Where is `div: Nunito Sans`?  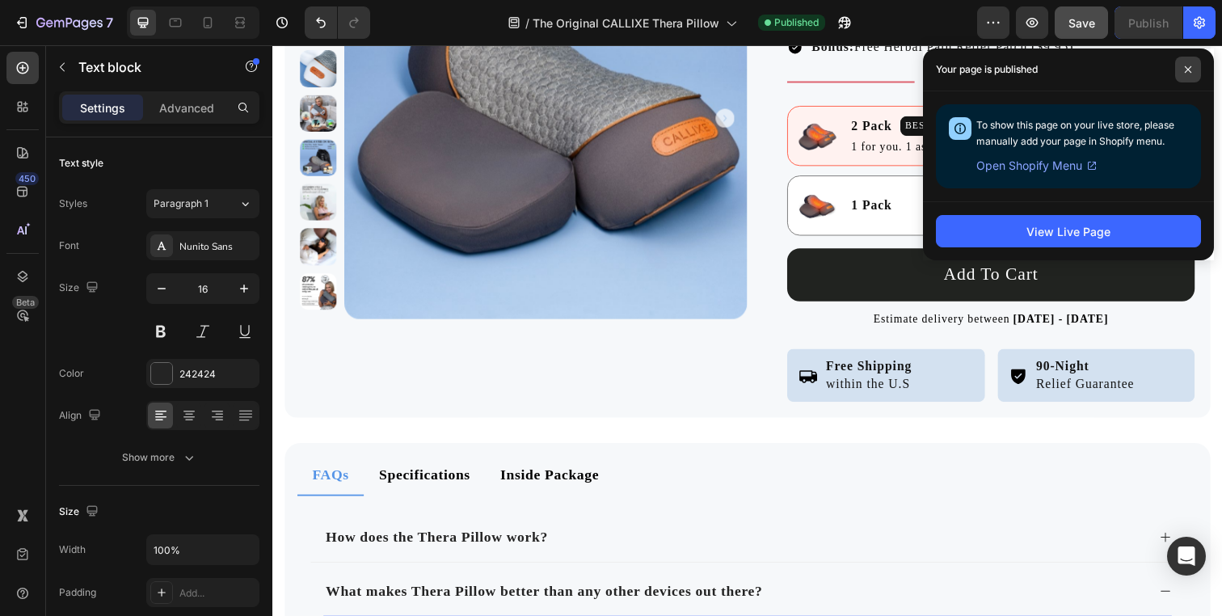 div: Nunito Sans is located at coordinates (217, 246).